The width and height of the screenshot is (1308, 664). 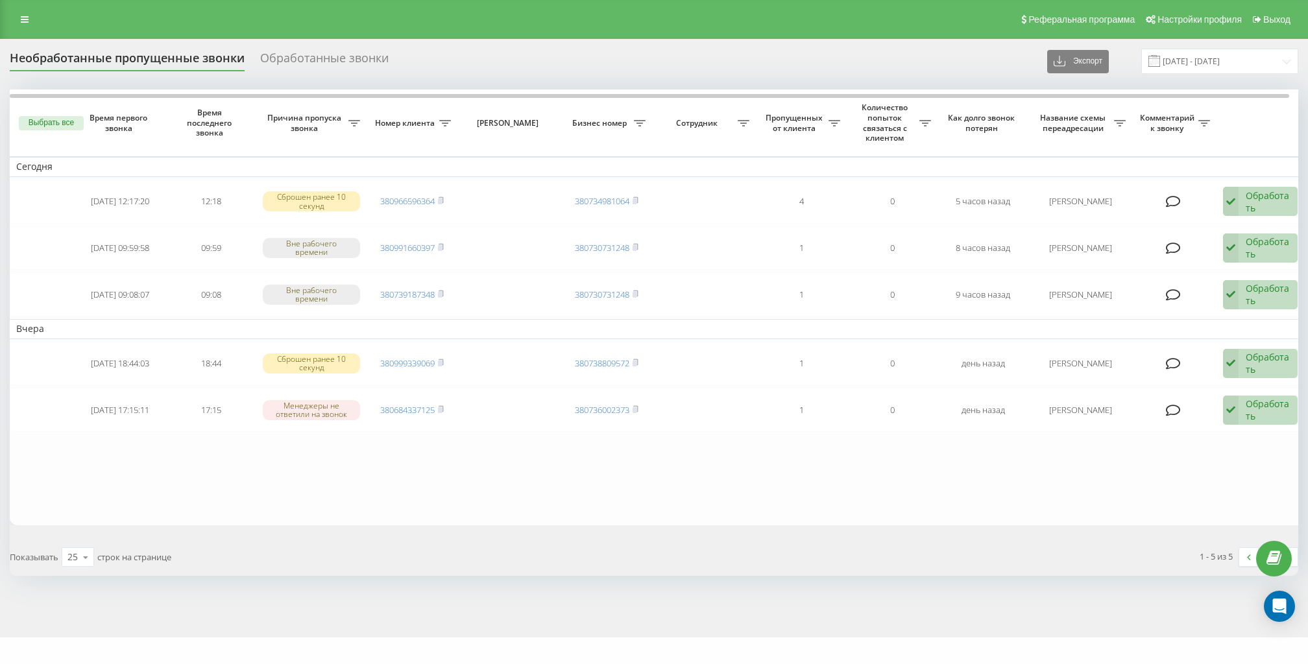 What do you see at coordinates (795, 123) in the screenshot?
I see `span: Пропущенных от клиента` at bounding box center [795, 123].